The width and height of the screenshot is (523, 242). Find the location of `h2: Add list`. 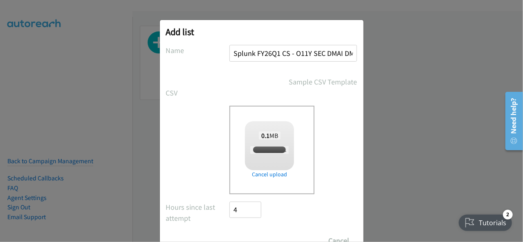

h2: Add list is located at coordinates (262, 32).